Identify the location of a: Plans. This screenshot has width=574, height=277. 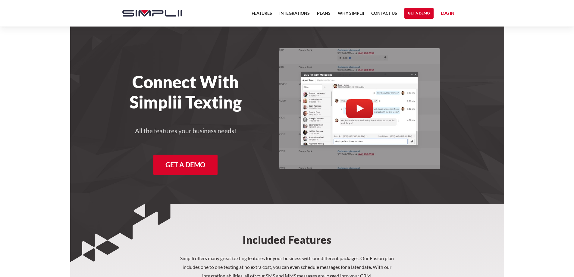
(324, 15).